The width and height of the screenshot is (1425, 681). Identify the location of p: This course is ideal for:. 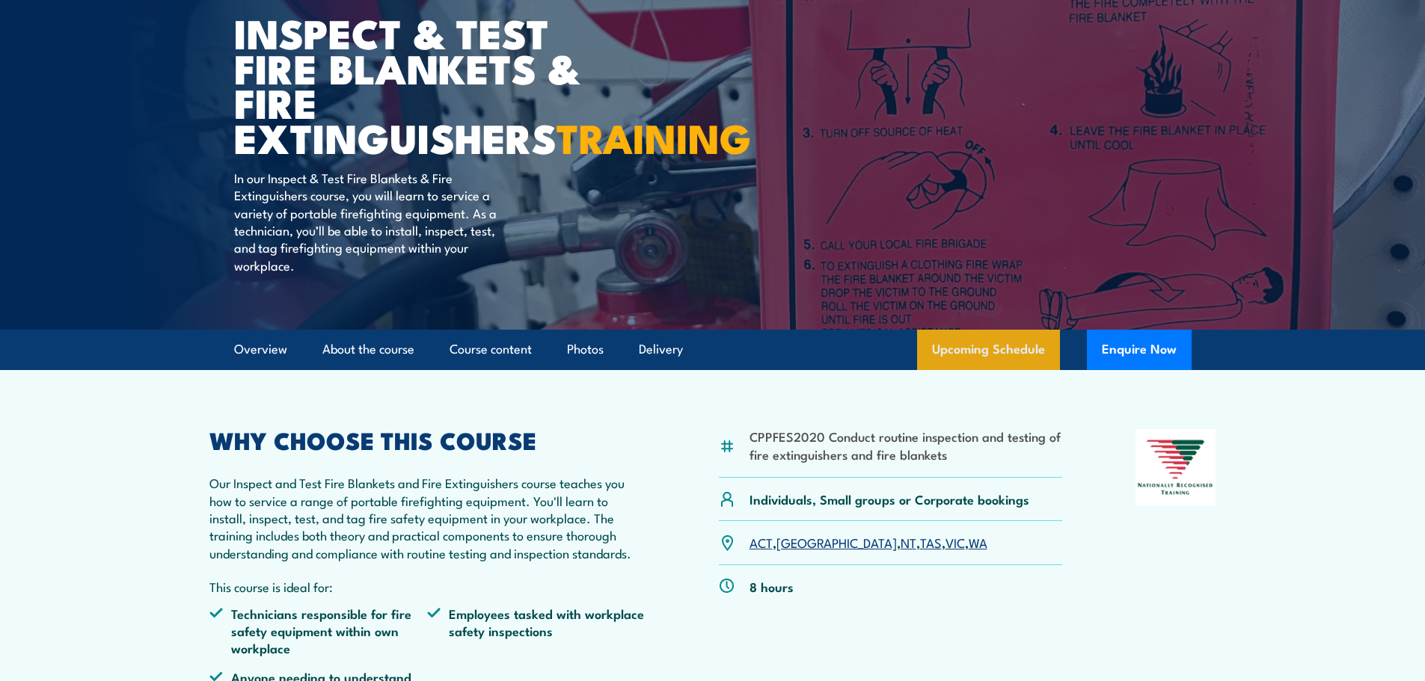
(428, 586).